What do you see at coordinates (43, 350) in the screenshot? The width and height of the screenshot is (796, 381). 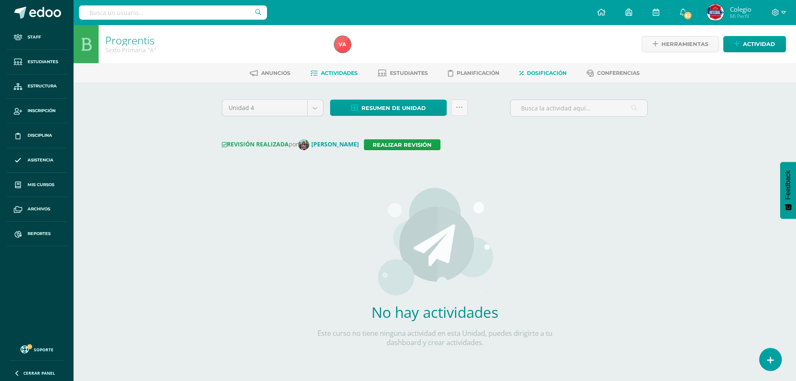 I see `span: Soporte` at bounding box center [43, 350].